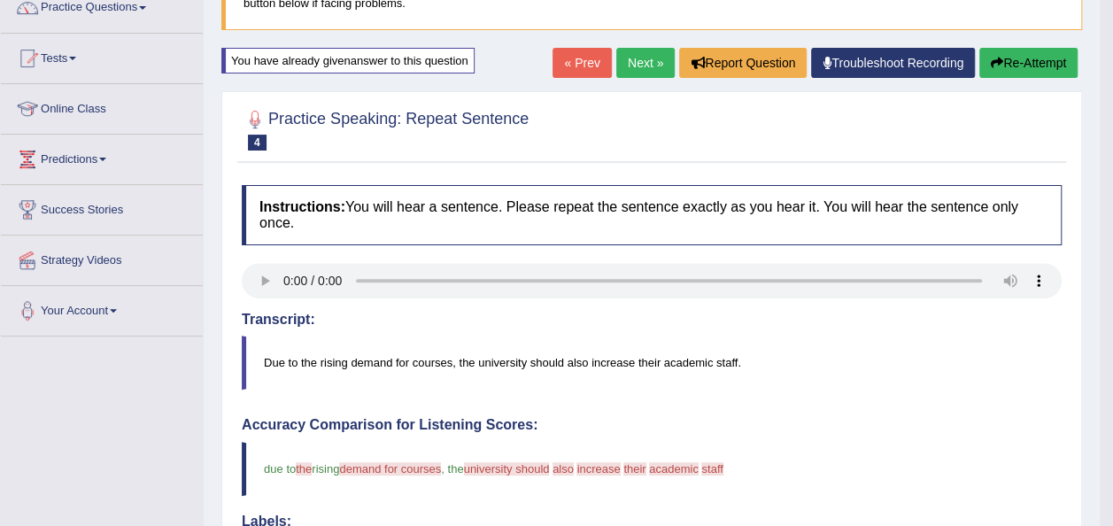 The width and height of the screenshot is (1113, 526). Describe the element at coordinates (1028, 63) in the screenshot. I see `button: Re-Attempt` at that location.